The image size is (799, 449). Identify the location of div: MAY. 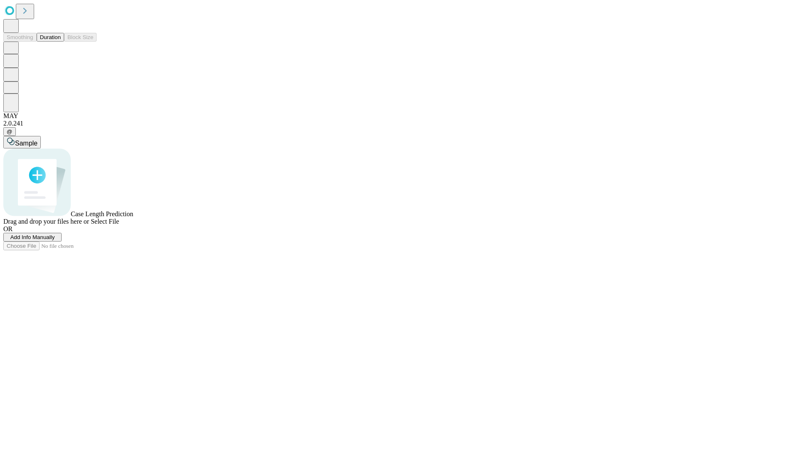
(399, 116).